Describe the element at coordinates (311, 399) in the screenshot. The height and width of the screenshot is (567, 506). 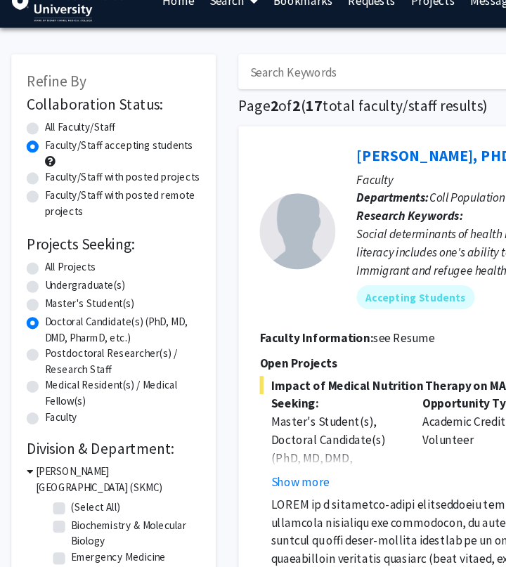
I see `p: Seeking:` at that location.